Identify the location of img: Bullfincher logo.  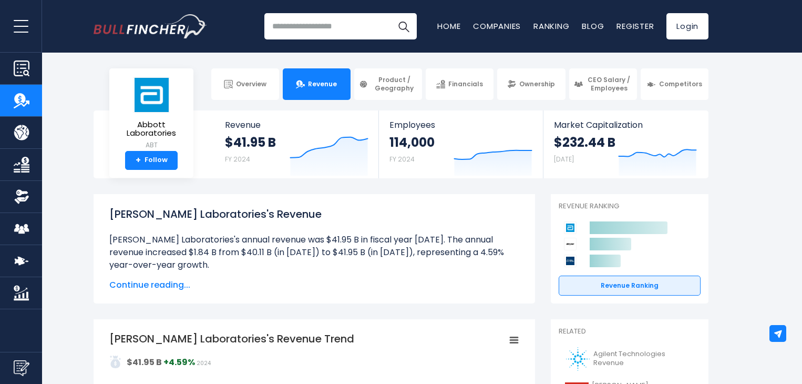
(150, 26).